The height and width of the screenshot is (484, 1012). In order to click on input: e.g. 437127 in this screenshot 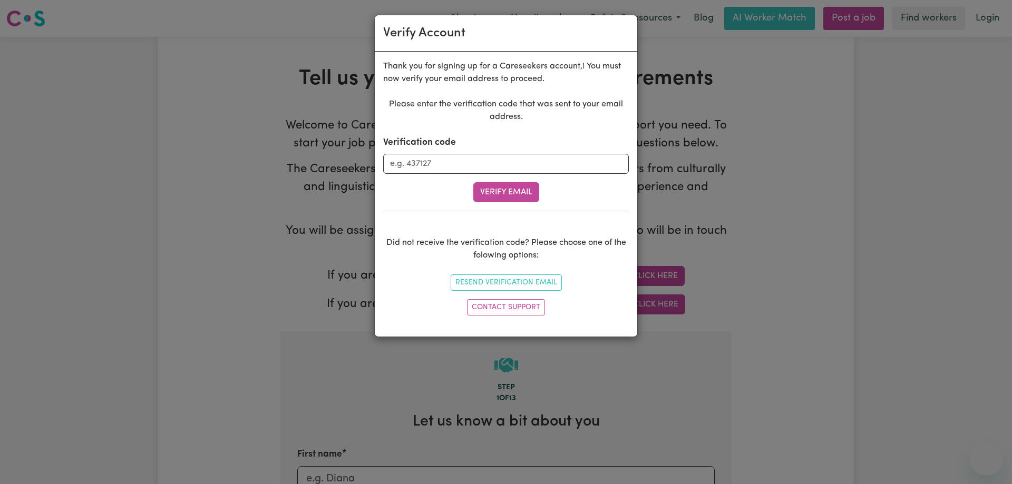, I will do `click(506, 164)`.